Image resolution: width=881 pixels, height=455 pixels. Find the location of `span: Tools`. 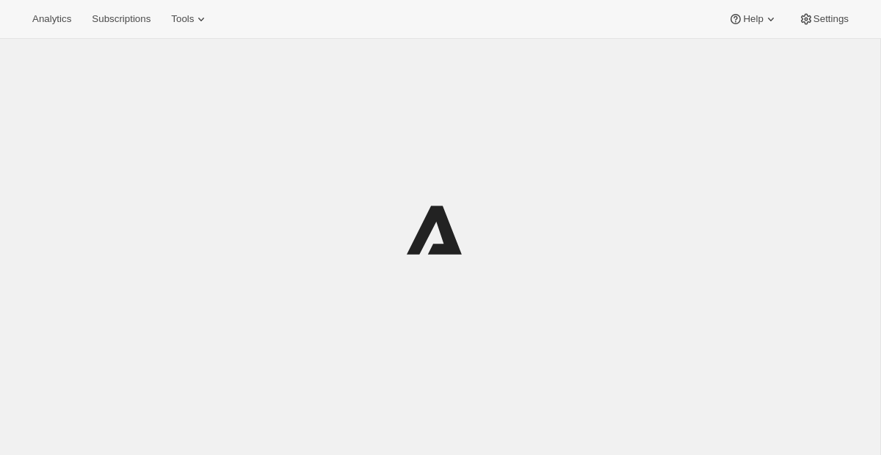

span: Tools is located at coordinates (182, 19).